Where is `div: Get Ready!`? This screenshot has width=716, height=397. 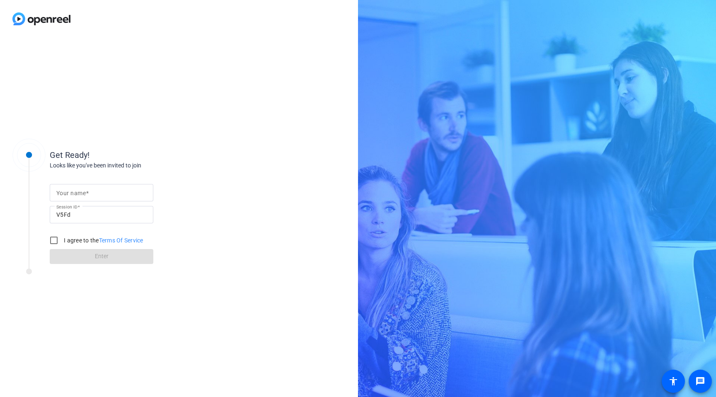
div: Get Ready! is located at coordinates (133, 155).